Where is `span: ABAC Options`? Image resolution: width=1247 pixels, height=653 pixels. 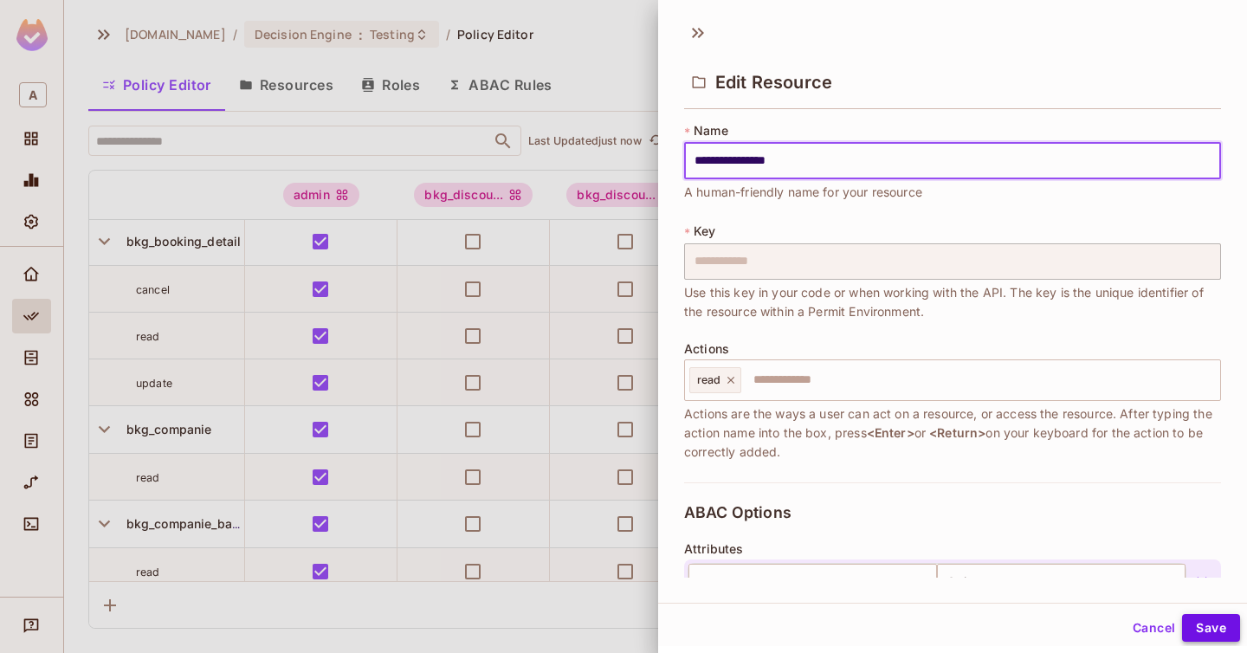 span: ABAC Options is located at coordinates (738, 513).